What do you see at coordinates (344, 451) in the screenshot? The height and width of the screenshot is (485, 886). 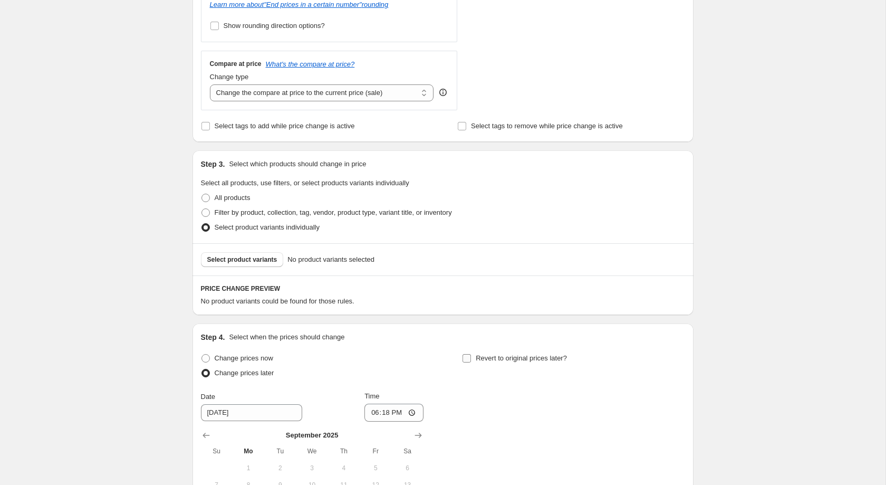 I see `span: Th` at bounding box center [344, 451].